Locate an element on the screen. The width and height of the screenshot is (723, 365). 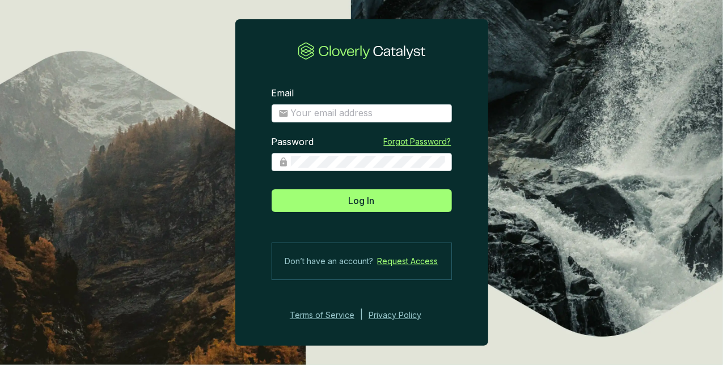
a: Forgot Password? is located at coordinates (417, 142).